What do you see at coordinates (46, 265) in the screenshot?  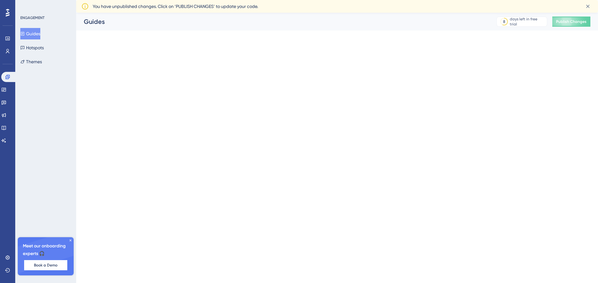 I see `span: Book a Demo` at bounding box center [46, 265].